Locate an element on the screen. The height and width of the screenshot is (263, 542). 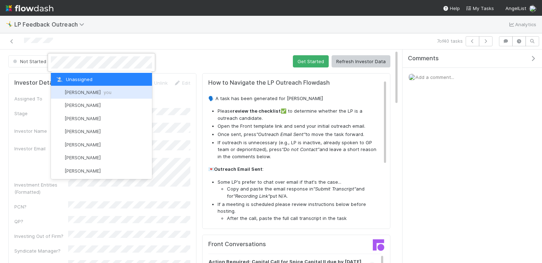
img: avatar_5d51780c-77ad-4a9d-a6ed-b88b2c284079.png is located at coordinates (59, 131).